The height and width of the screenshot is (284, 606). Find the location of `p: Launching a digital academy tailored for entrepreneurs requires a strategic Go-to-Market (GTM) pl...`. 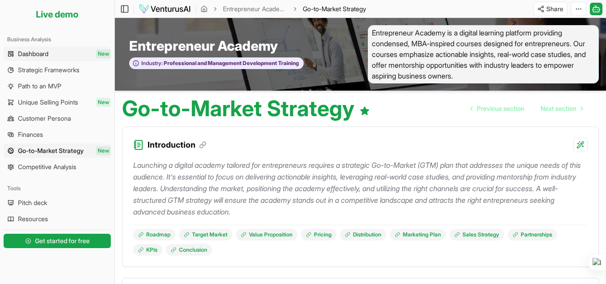

p: Launching a digital academy tailored for entrepreneurs requires a strategic Go-to-Market (GTM) pl... is located at coordinates (360, 188).